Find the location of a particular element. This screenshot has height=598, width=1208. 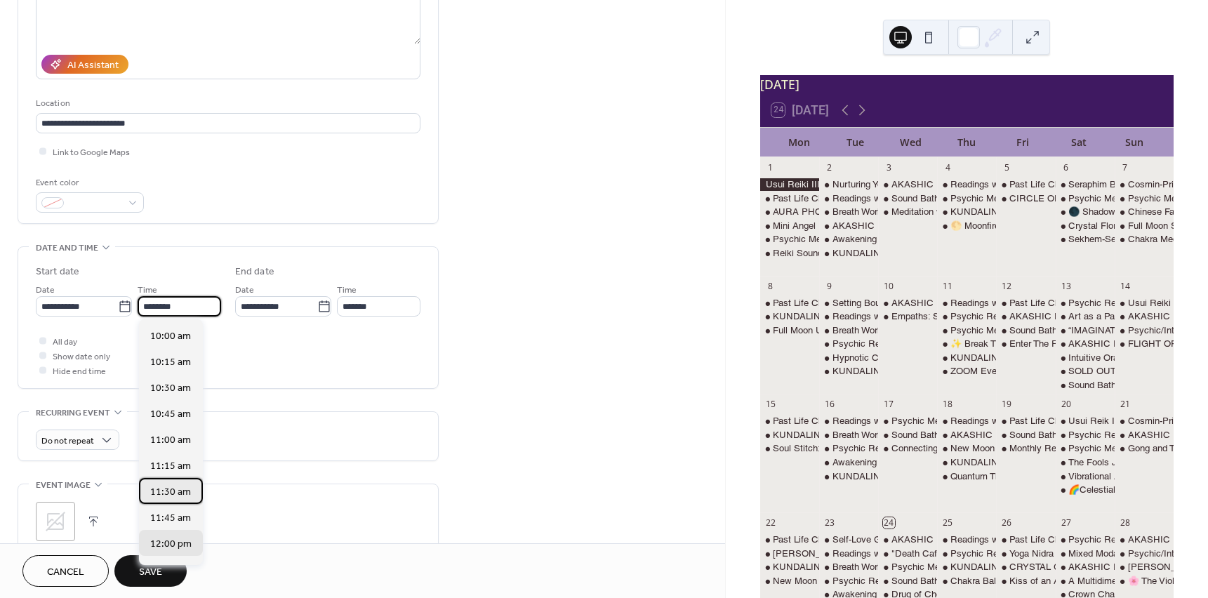

div: 10 is located at coordinates (889, 286).